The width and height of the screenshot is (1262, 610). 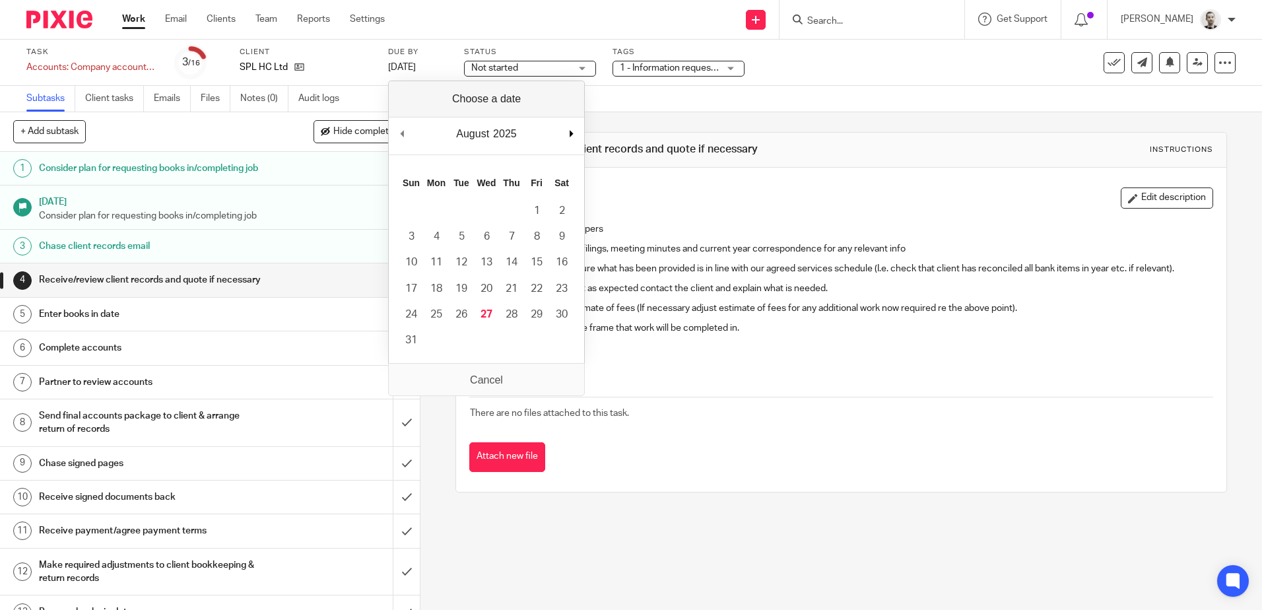 I want to click on a: Email, so click(x=176, y=19).